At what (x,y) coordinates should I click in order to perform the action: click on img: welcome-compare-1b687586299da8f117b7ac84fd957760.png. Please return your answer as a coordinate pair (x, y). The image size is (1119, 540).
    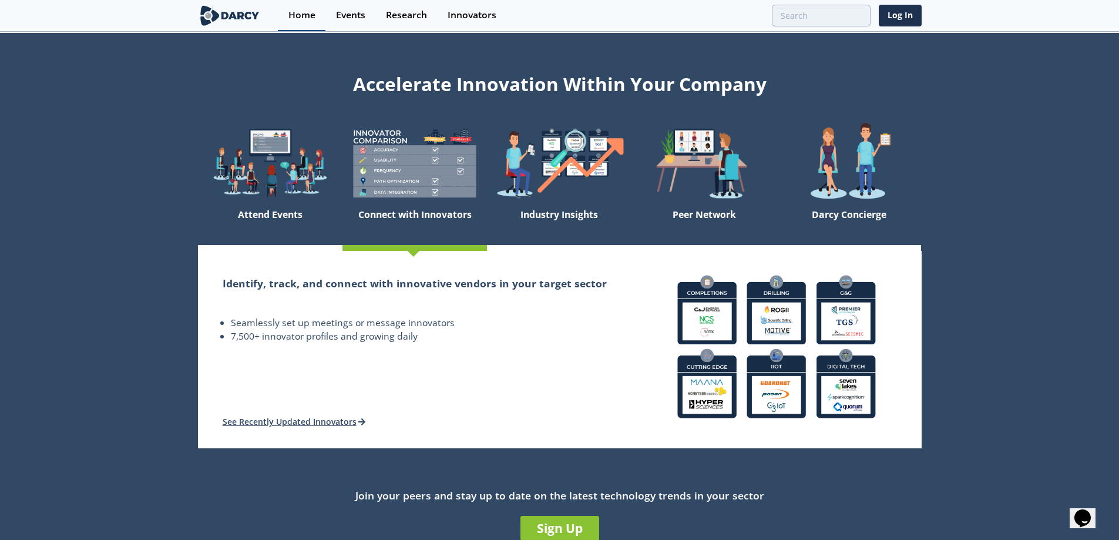
    Looking at the image, I should click on (415, 163).